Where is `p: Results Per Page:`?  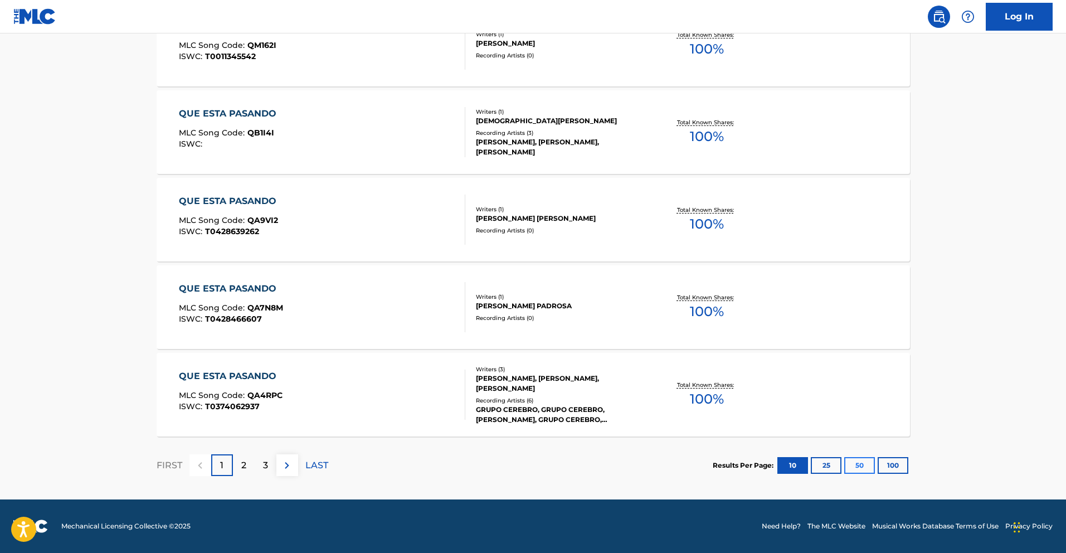
p: Results Per Page: is located at coordinates (745, 465).